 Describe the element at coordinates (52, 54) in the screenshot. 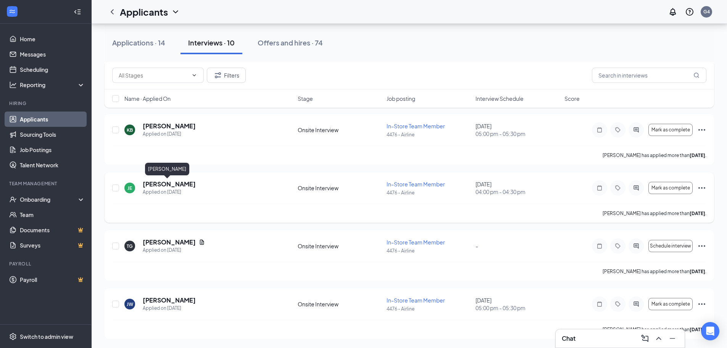

I see `a: Messages` at that location.